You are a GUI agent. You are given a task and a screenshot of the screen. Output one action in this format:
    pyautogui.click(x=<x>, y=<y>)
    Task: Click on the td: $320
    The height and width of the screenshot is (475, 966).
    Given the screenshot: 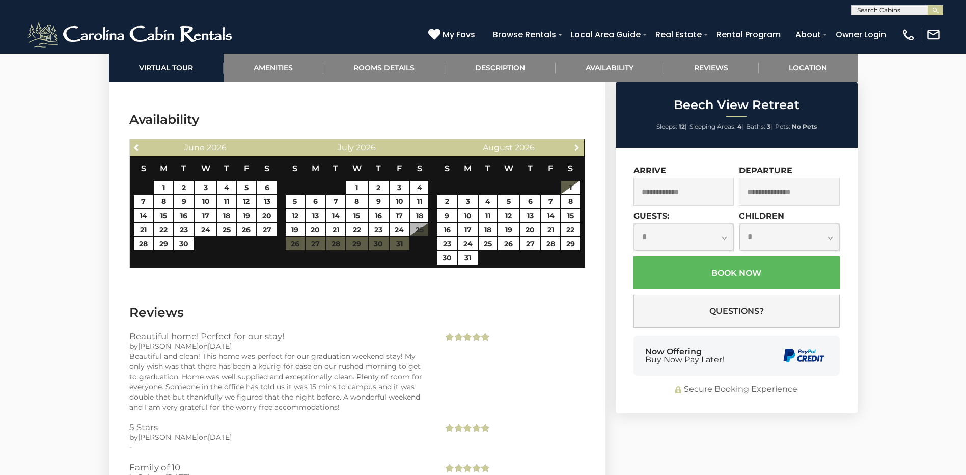 What is the action you would take?
    pyautogui.click(x=246, y=215)
    